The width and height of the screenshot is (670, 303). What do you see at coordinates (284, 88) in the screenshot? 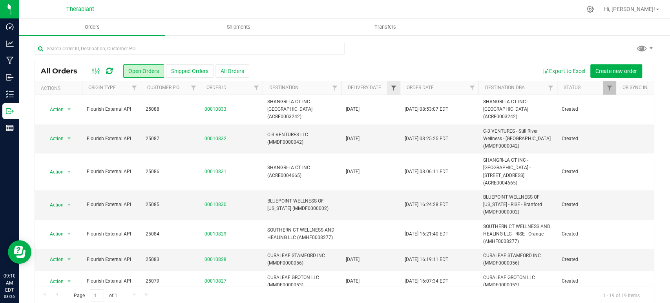
I see `a: Destination` at bounding box center [284, 88].